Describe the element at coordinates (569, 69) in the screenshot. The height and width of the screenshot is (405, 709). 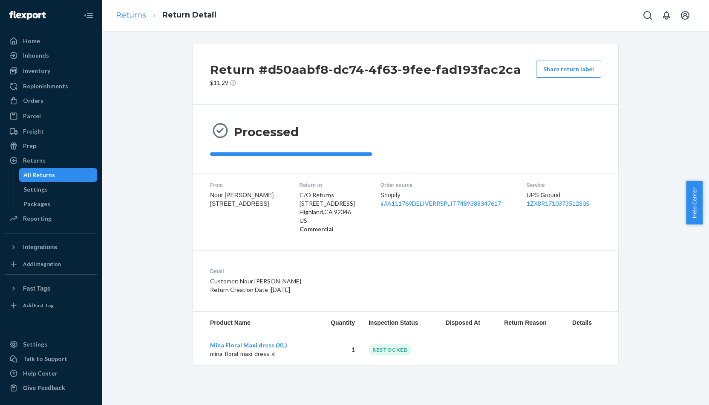
I see `button: Share return label` at that location.